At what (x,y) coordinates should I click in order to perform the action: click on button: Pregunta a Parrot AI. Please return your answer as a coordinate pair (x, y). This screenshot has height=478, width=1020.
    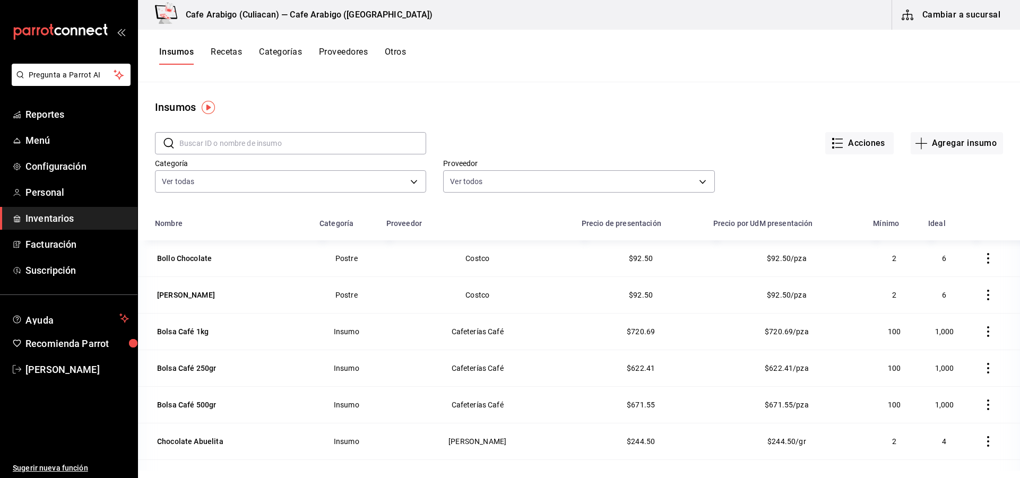
    Looking at the image, I should click on (71, 75).